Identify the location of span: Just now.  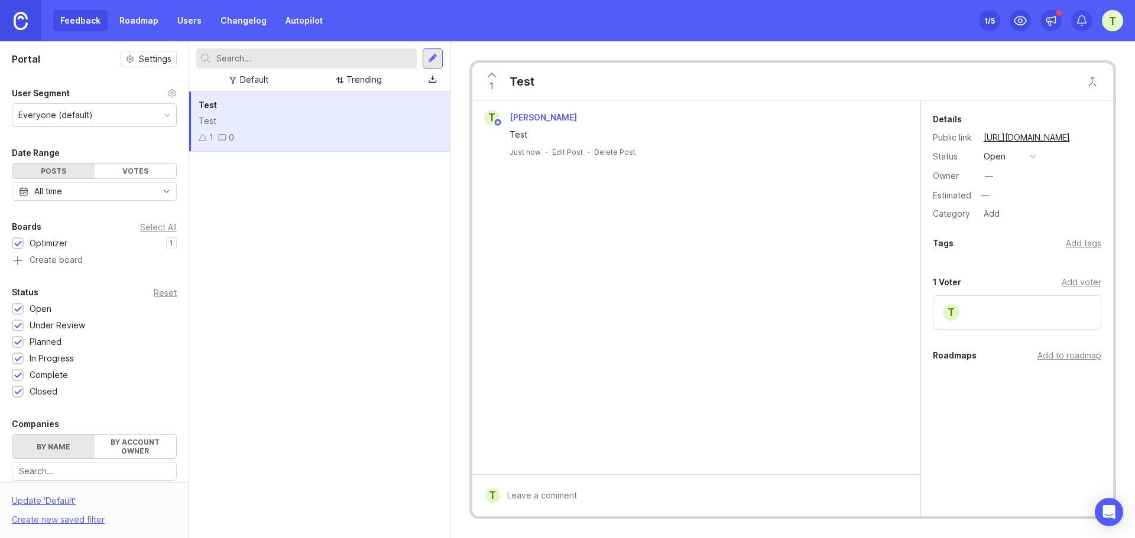
(525, 152).